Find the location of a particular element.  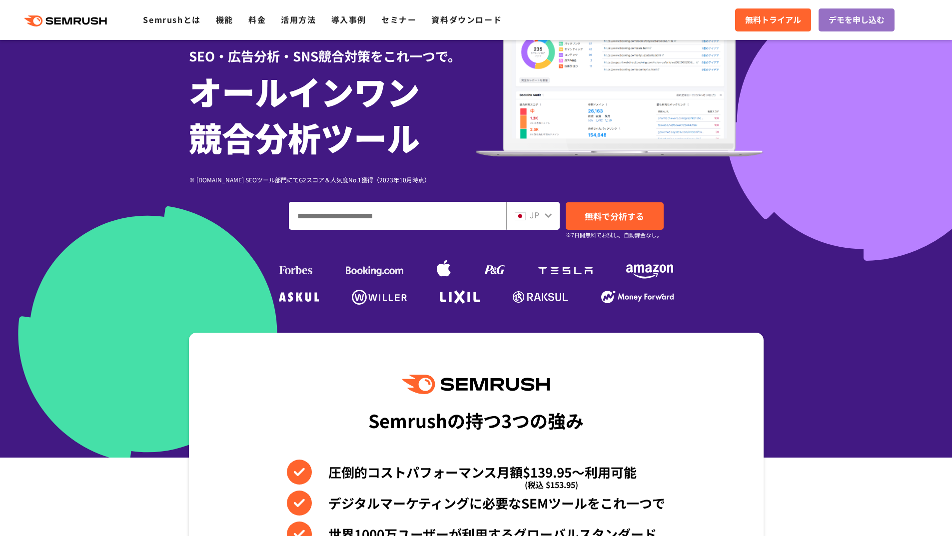

a: 活用方法 is located at coordinates (298, 19).